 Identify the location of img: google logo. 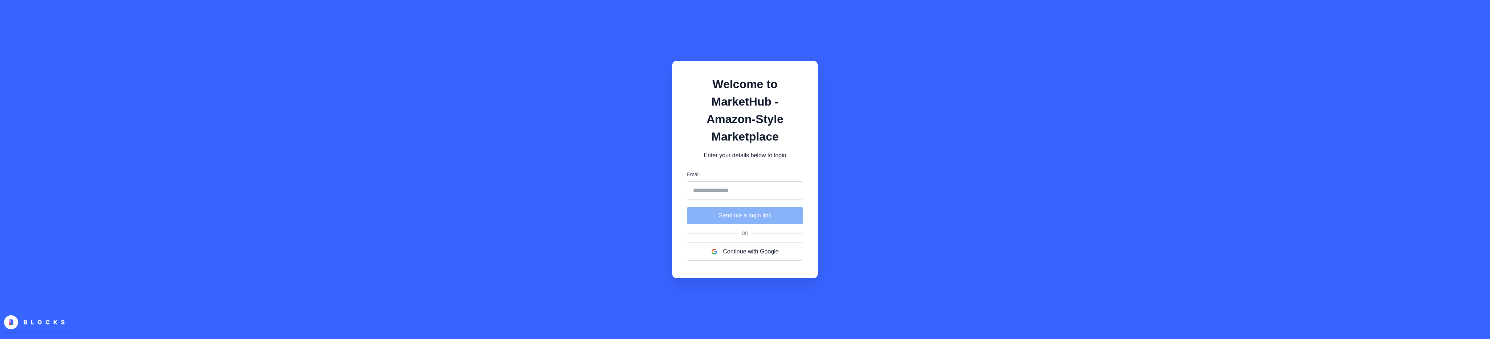
(714, 251).